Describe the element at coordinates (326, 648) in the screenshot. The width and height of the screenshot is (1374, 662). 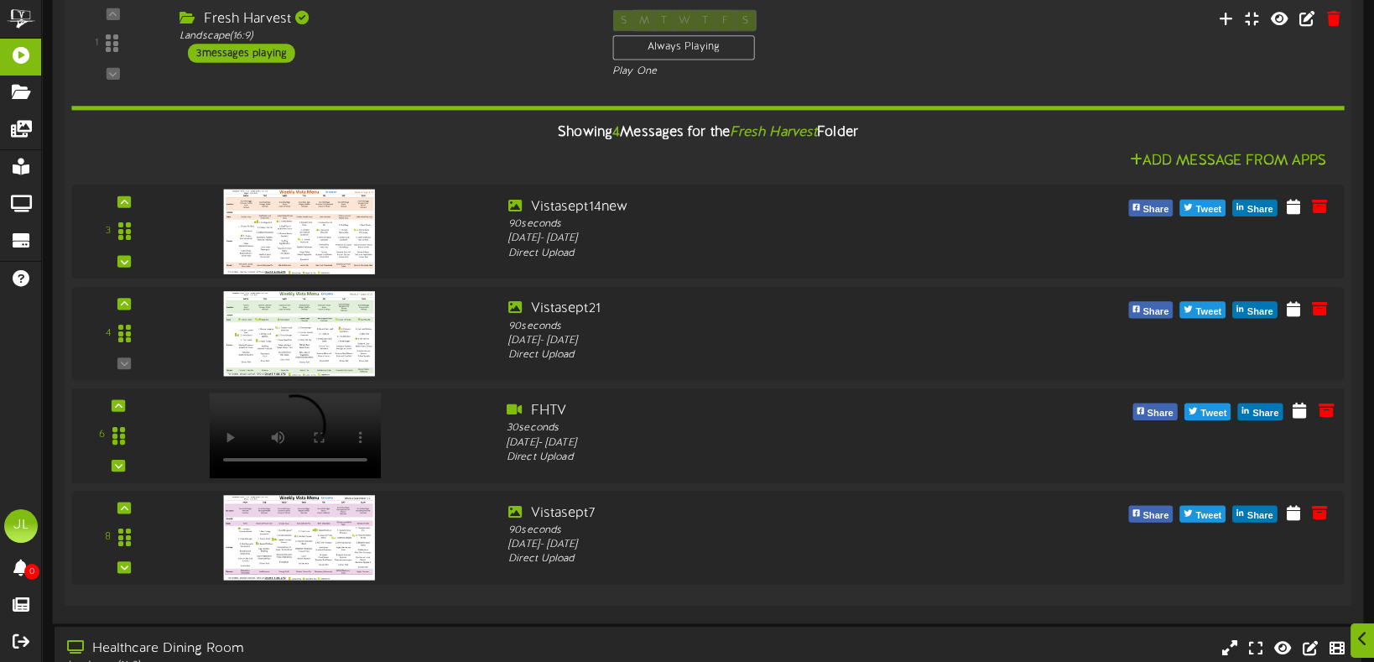
I see `div: Healthcare Dining Room` at that location.